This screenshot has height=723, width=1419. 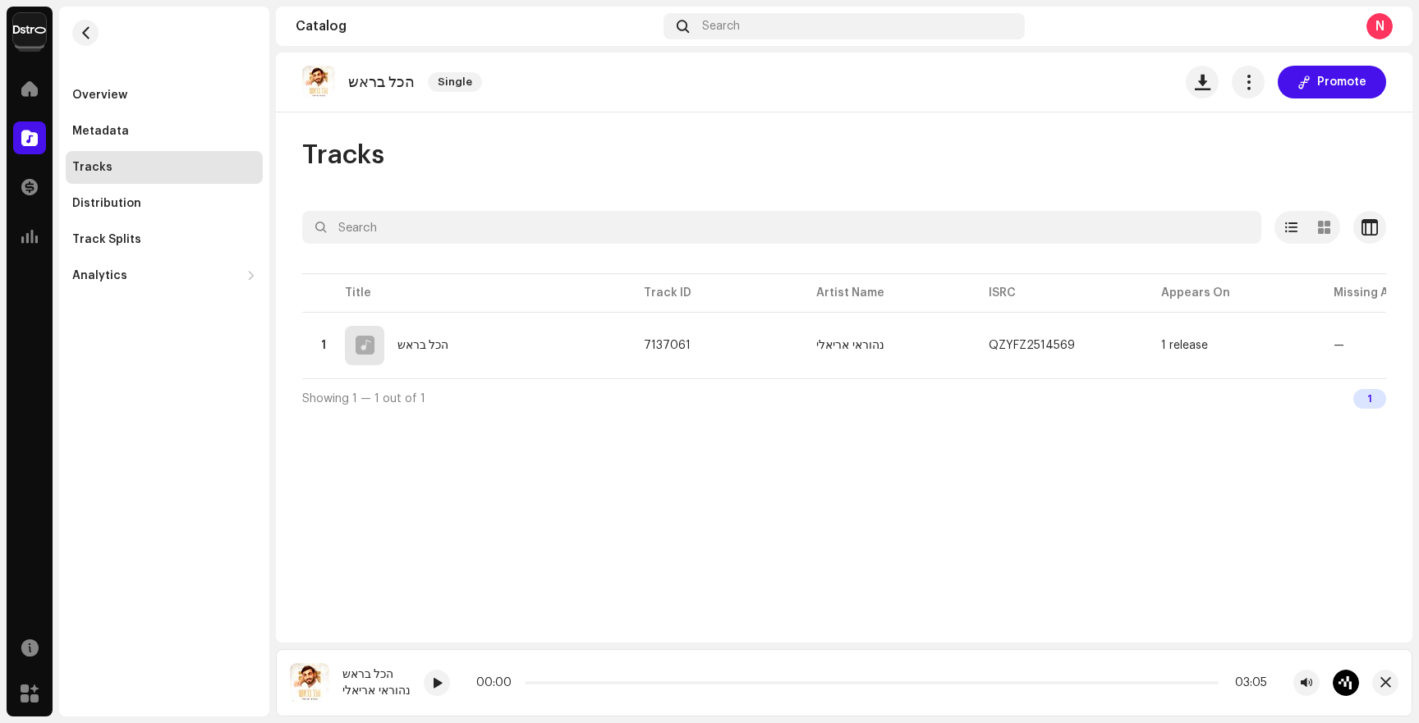 What do you see at coordinates (1184, 346) in the screenshot?
I see `div: 1 release` at bounding box center [1184, 346].